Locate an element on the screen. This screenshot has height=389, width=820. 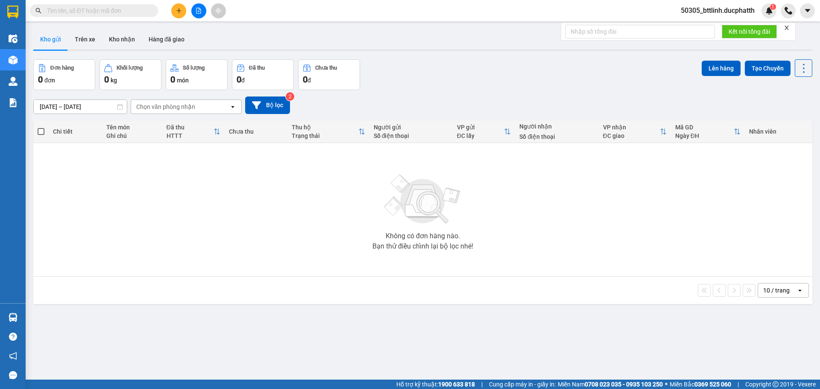
span: copyright is located at coordinates (776, 385).